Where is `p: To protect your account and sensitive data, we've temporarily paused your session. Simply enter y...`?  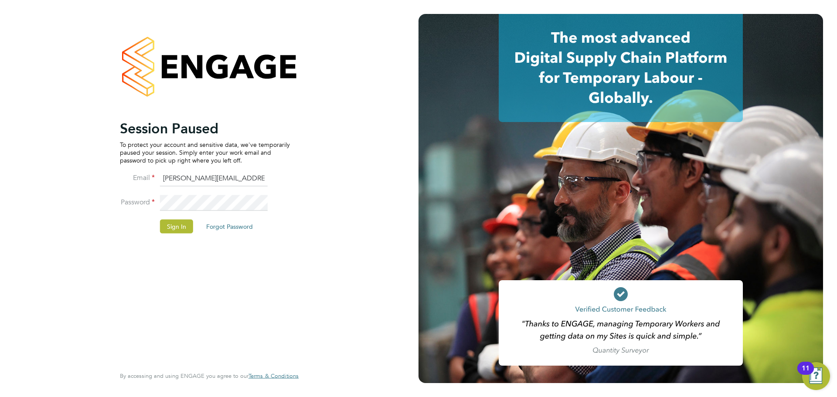 p: To protect your account and sensitive data, we've temporarily paused your session. Simply enter y... is located at coordinates (205, 152).